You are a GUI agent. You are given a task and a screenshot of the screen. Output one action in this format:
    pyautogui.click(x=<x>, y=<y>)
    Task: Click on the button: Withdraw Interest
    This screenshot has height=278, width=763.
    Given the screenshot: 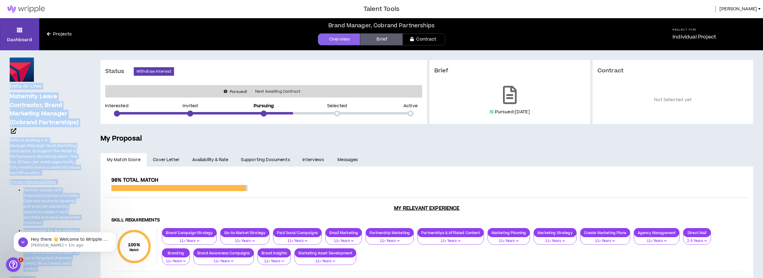 What is the action you would take?
    pyautogui.click(x=154, y=71)
    